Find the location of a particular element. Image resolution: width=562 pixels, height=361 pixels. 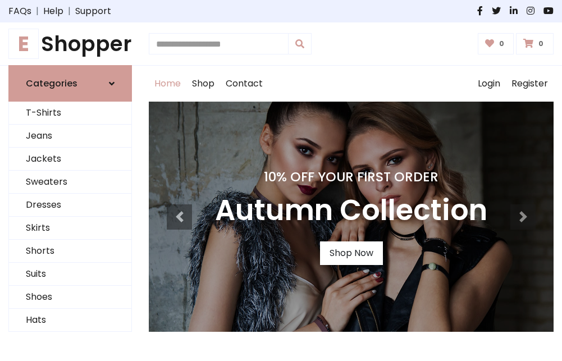

a: T-Shirts is located at coordinates (70, 113).